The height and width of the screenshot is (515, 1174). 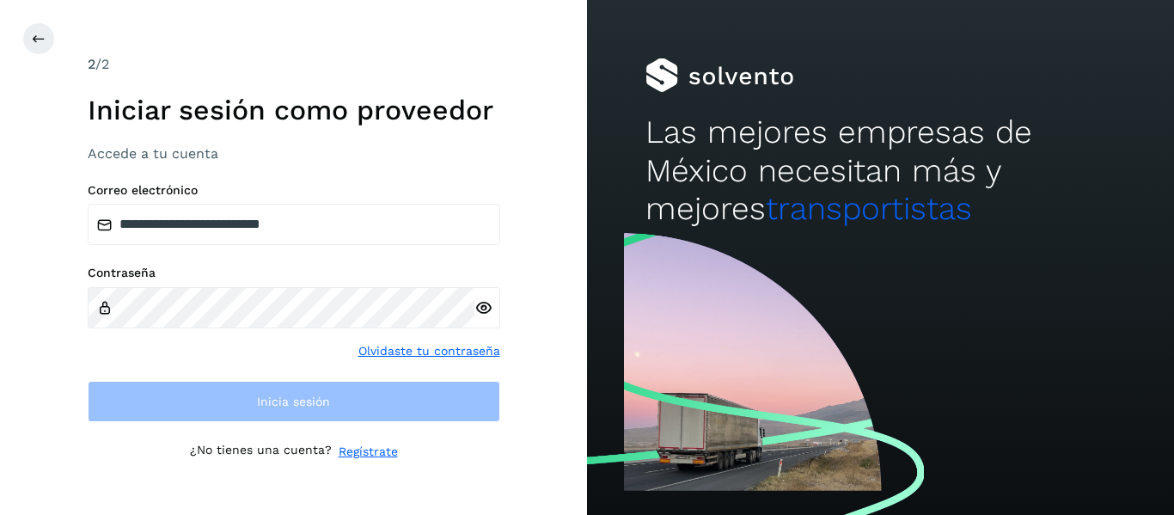 I want to click on p: ¿No tienes una cuenta?, so click(x=260, y=451).